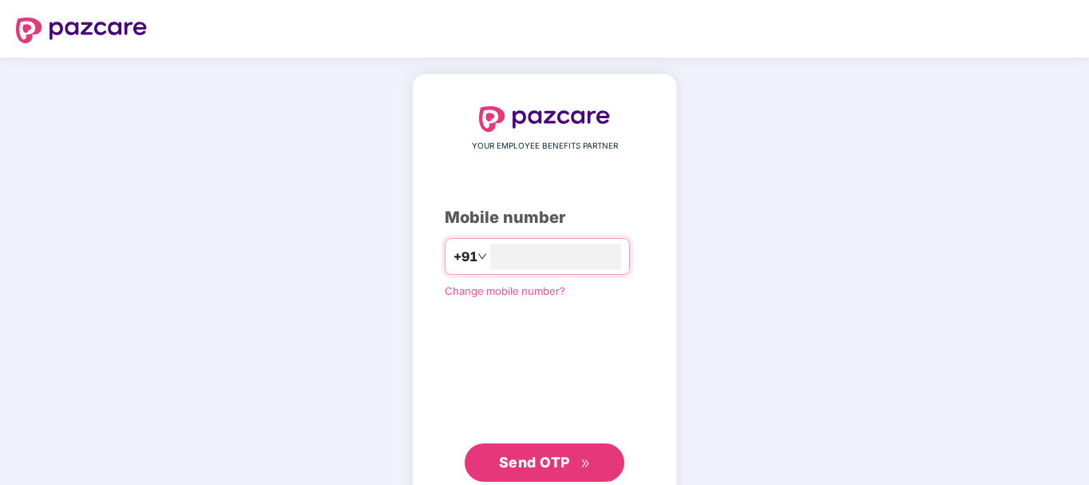  I want to click on div: Mobile number, so click(544, 217).